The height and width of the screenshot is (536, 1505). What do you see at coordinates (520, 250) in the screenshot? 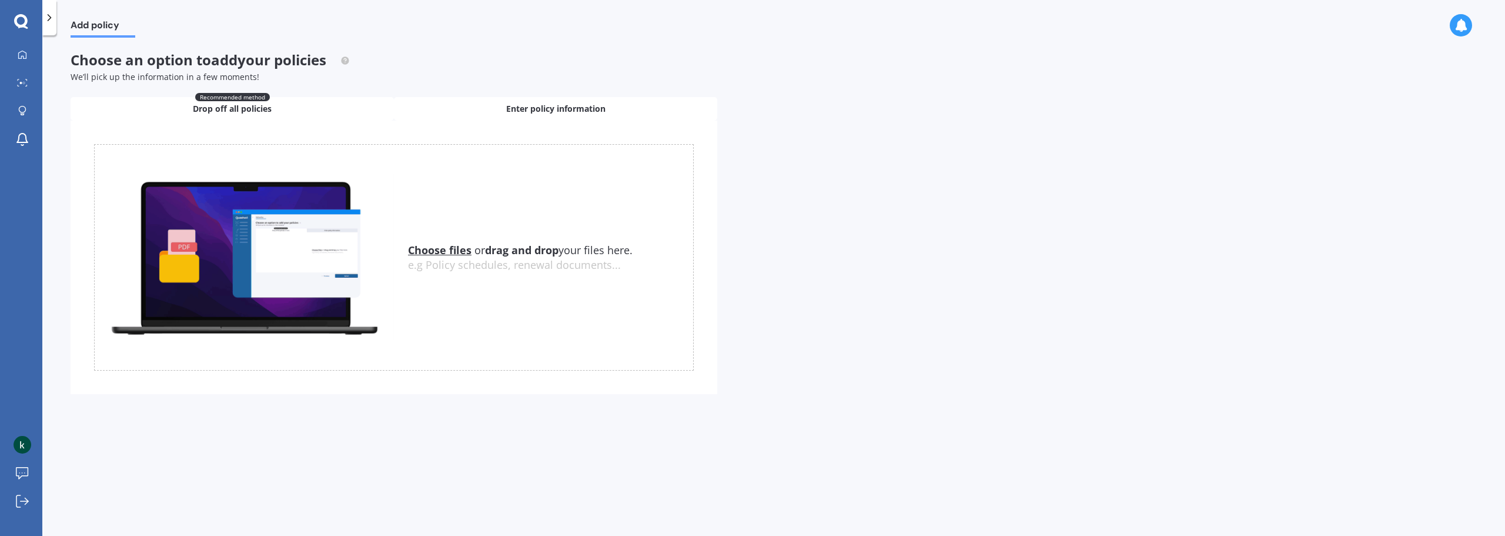
I see `span: or your files here.` at bounding box center [520, 250].